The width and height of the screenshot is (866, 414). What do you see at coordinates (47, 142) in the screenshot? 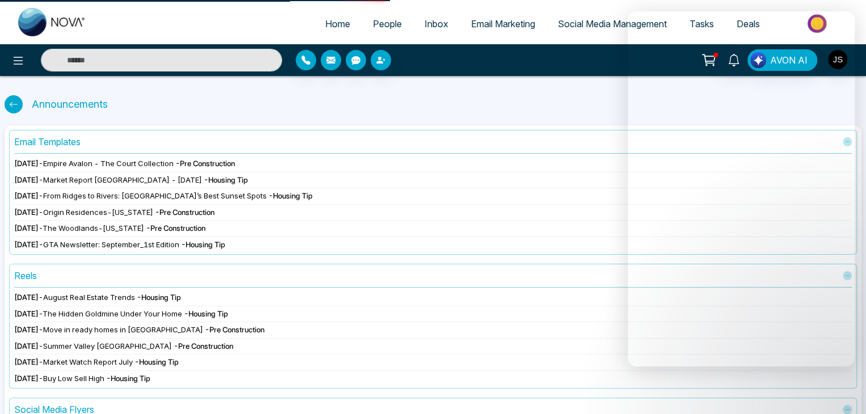
I see `div: Email Templates` at bounding box center [47, 142].